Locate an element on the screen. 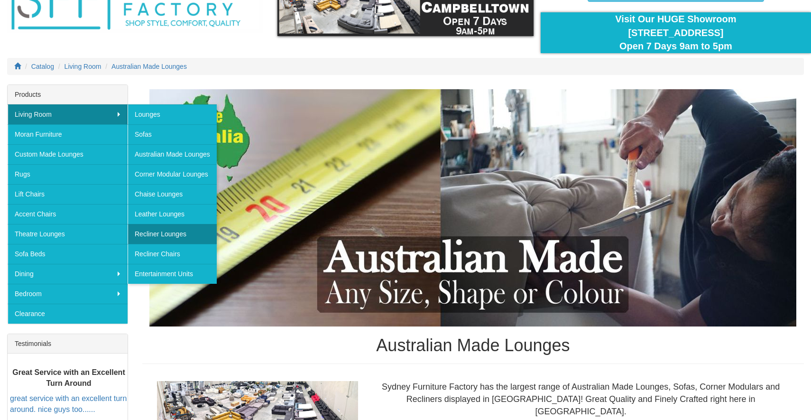 This screenshot has height=420, width=811. a: Lift Chairs is located at coordinates (67, 194).